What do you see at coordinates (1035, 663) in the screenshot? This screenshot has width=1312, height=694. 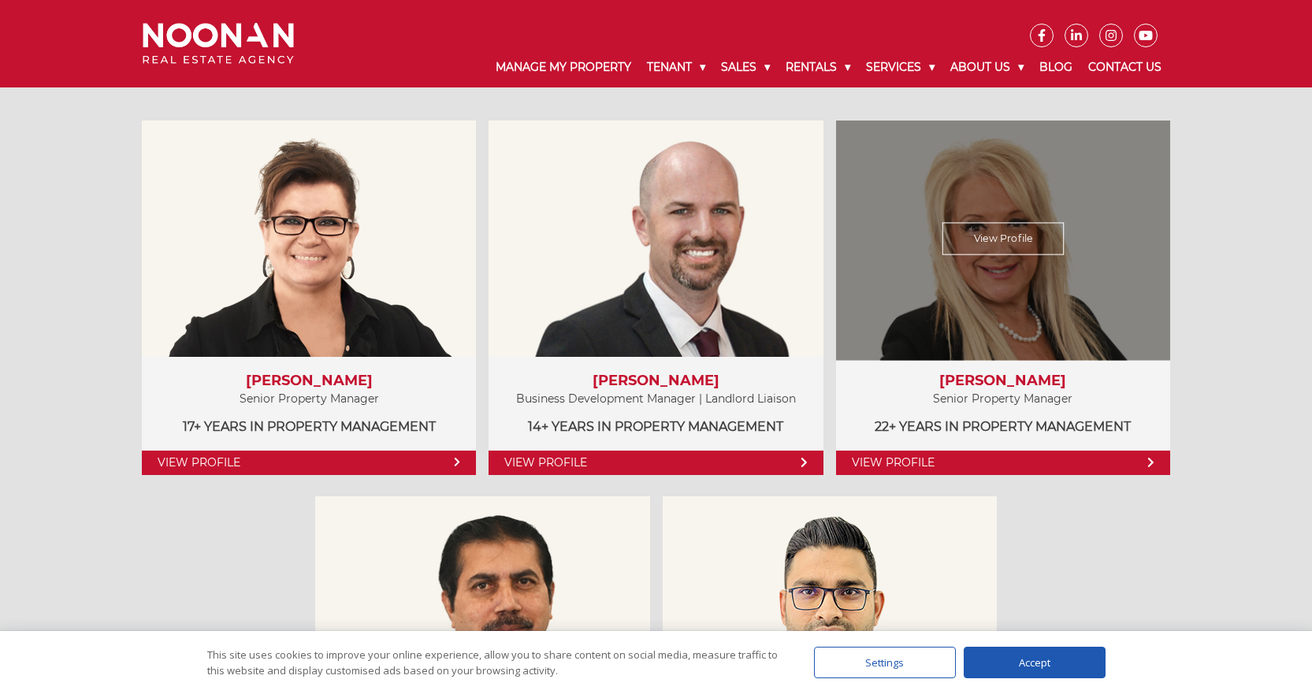 I see `div: Accept` at bounding box center [1035, 663].